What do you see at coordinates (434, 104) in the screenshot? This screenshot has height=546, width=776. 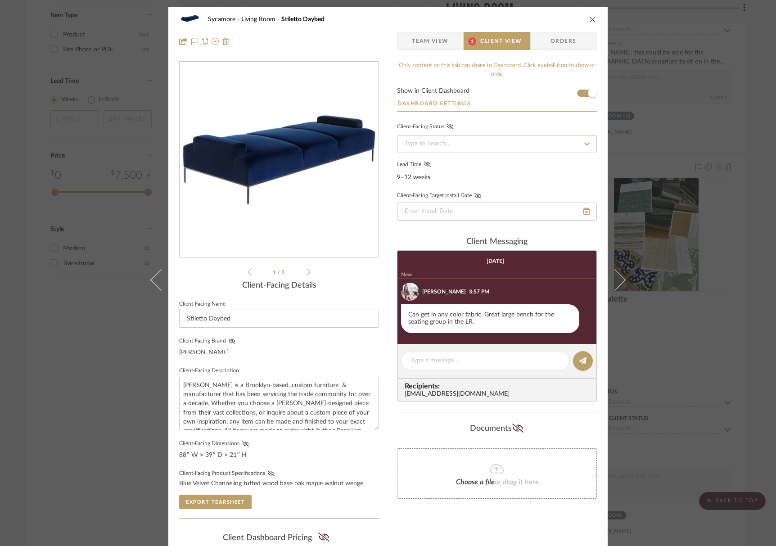 I see `button: Dashboard Settings` at bounding box center [434, 104].